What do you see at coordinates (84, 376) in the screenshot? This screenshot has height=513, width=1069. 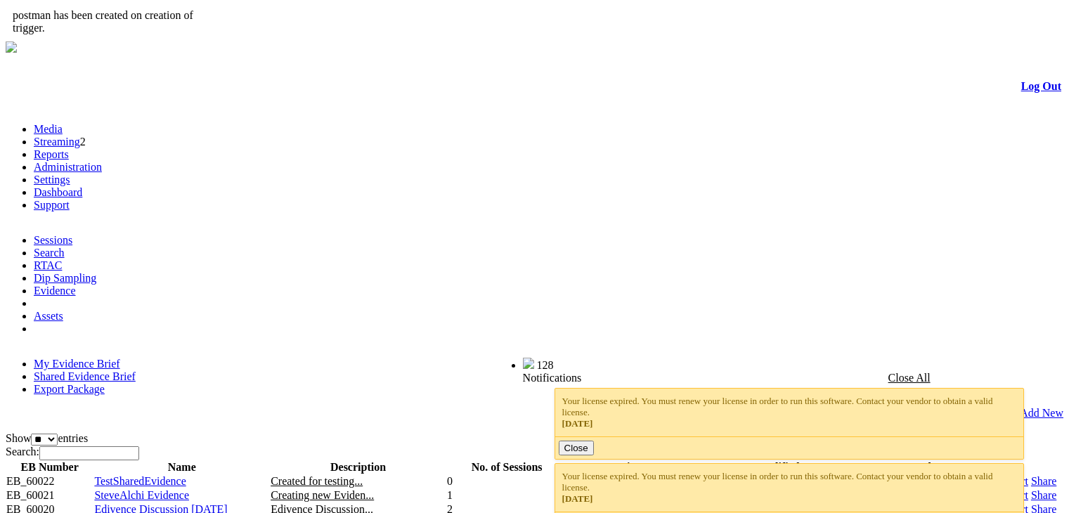 I see `a: Shared Evidence Brief` at bounding box center [84, 376].